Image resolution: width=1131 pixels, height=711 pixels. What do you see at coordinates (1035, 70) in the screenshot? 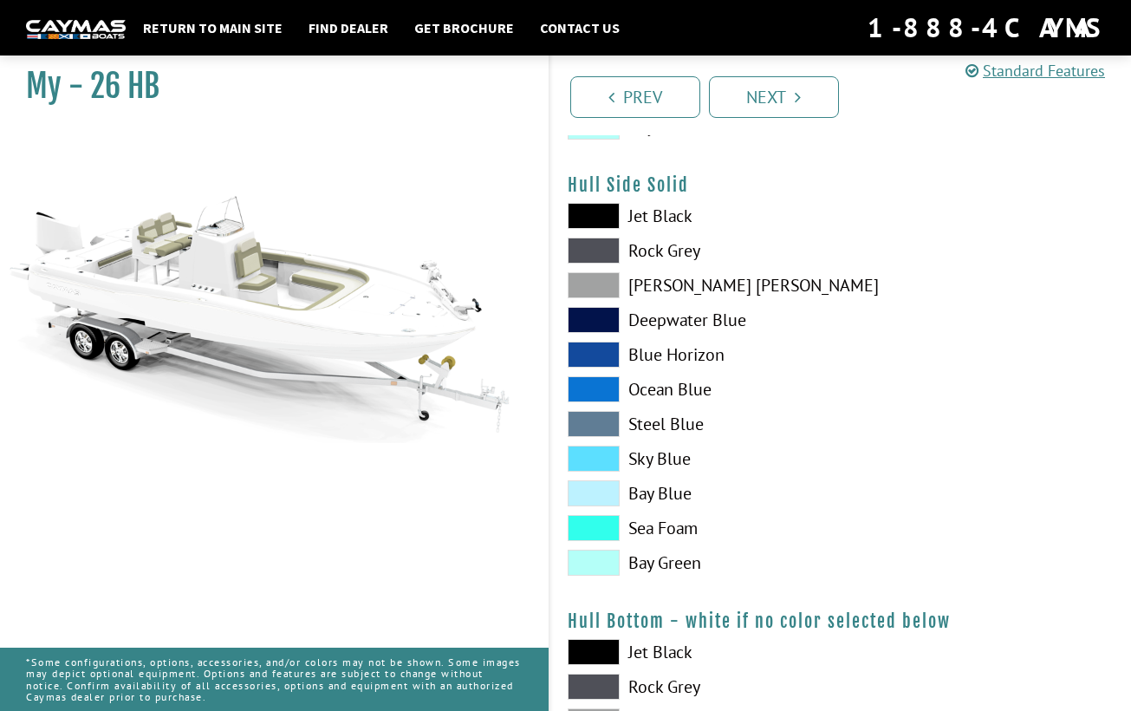
I see `a: Standard Features` at bounding box center [1035, 70].